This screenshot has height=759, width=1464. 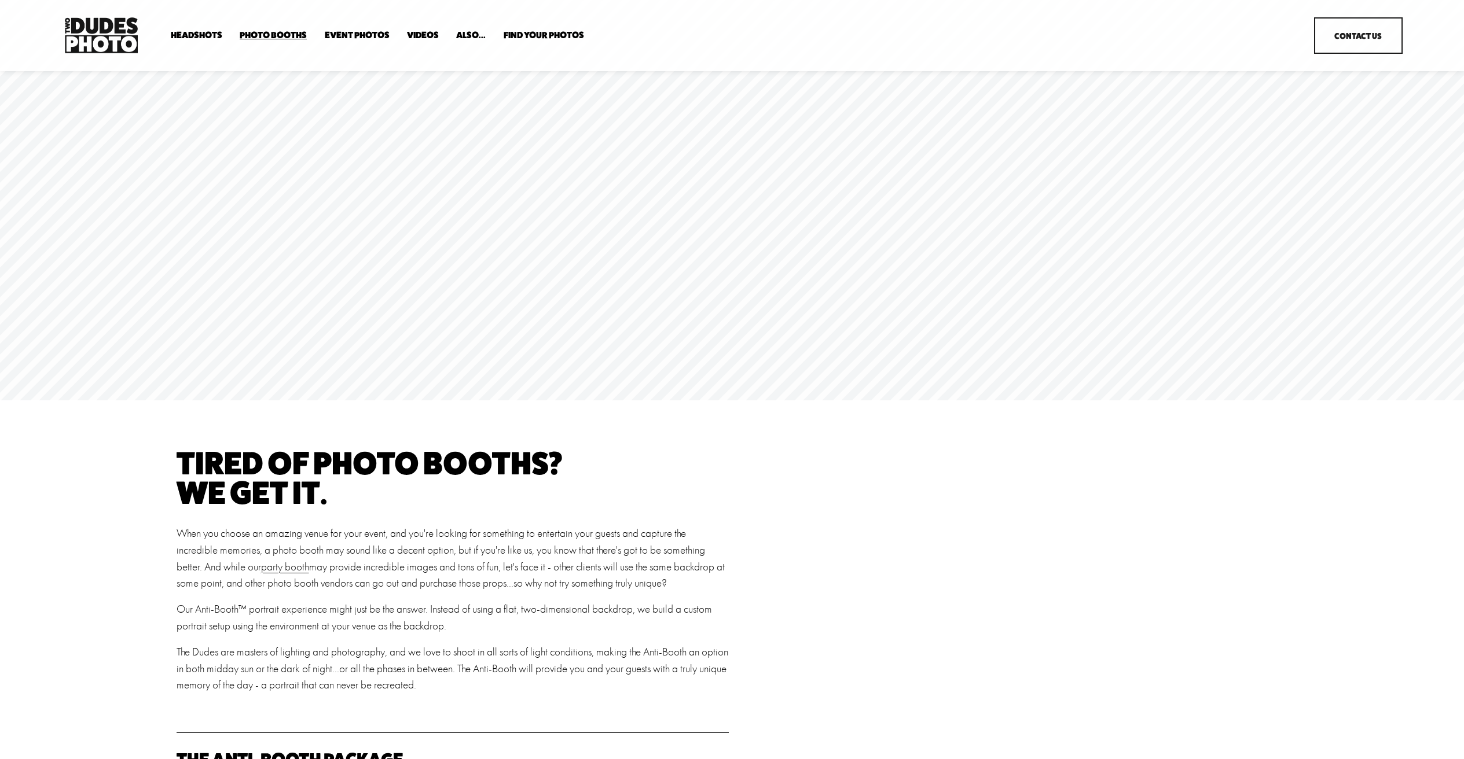 I want to click on img: Two Dudes Photo | Headshots, Portraits &amp; Photo Booths, so click(x=101, y=35).